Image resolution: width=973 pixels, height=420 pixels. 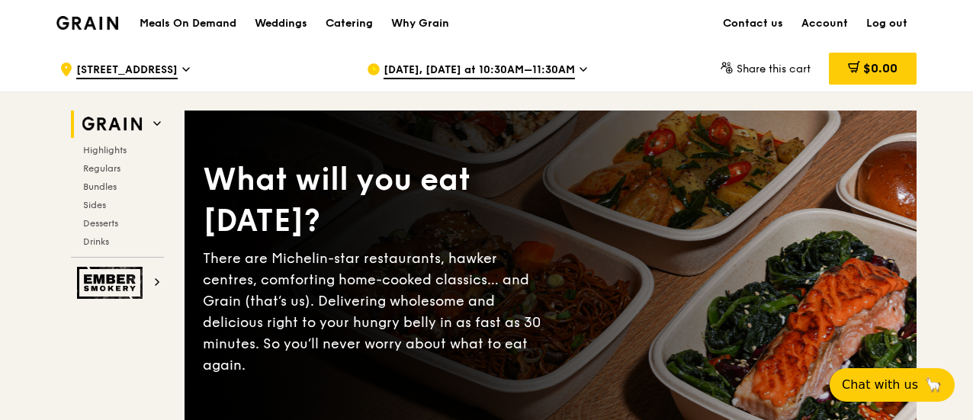 I want to click on div: Catering, so click(x=349, y=24).